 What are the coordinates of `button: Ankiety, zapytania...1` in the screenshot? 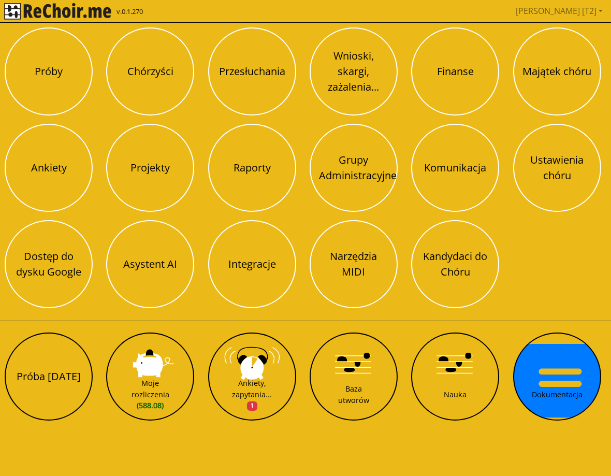 It's located at (252, 377).